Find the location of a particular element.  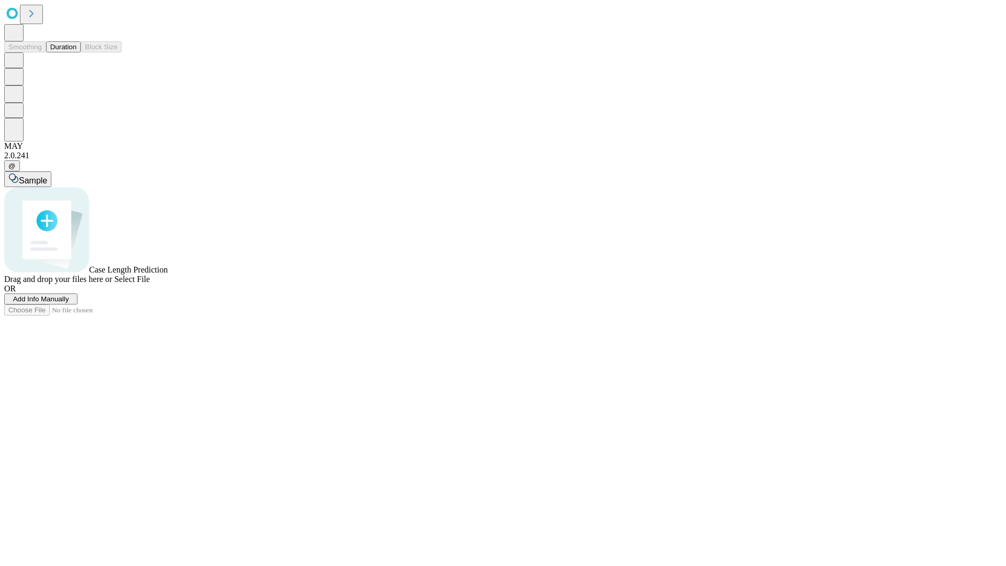

button: Add Info Manually is located at coordinates (41, 299).